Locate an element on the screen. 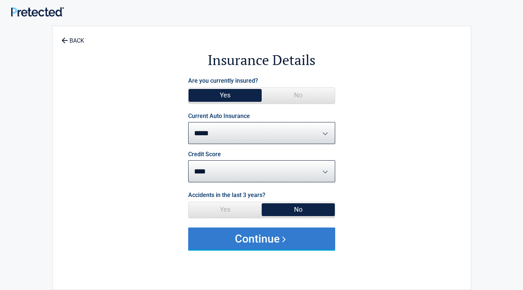  a: BACK is located at coordinates (73, 37).